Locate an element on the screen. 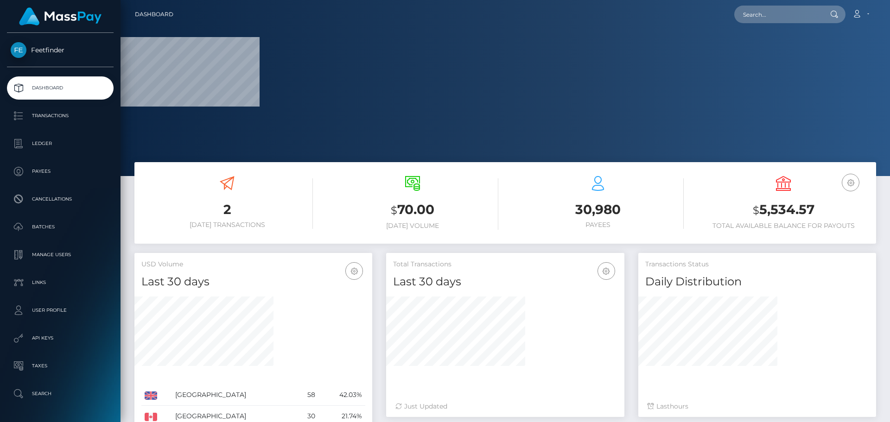  h6: Payees is located at coordinates (598, 225).